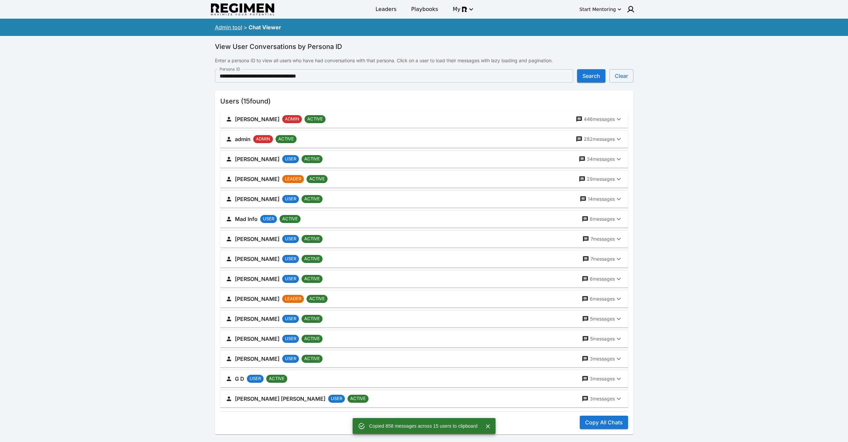 This screenshot has height=442, width=848. I want to click on div: Chat Viewer, so click(265, 27).